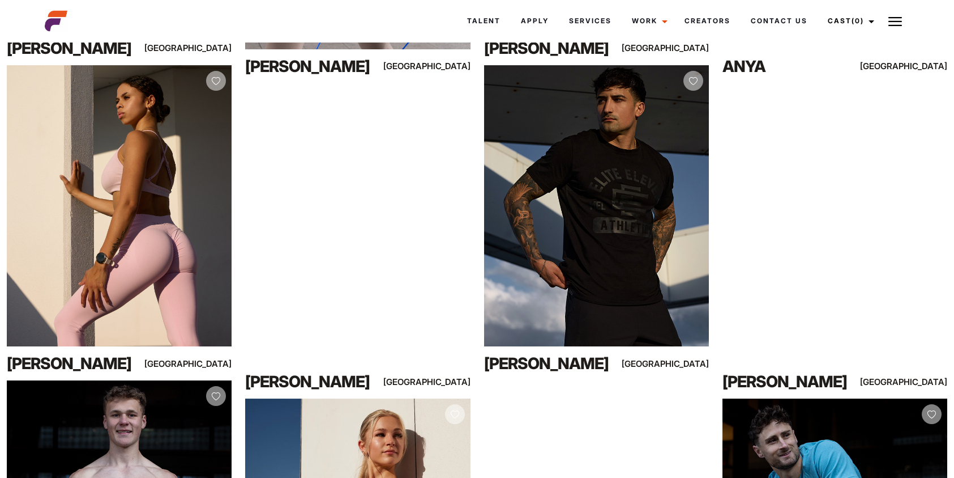 The height and width of the screenshot is (478, 954). I want to click on a: Cast(0), so click(850, 21).